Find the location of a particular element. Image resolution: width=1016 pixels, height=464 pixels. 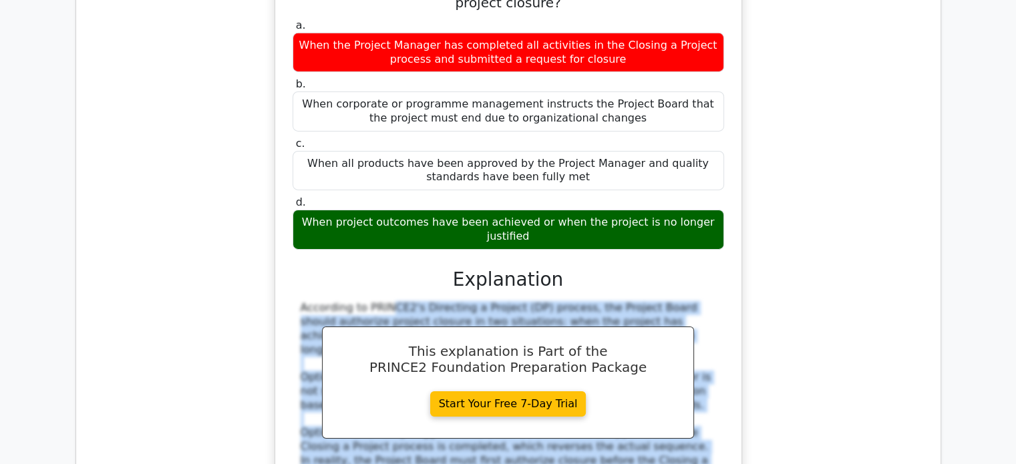

h3: Explanation is located at coordinates (508, 280).